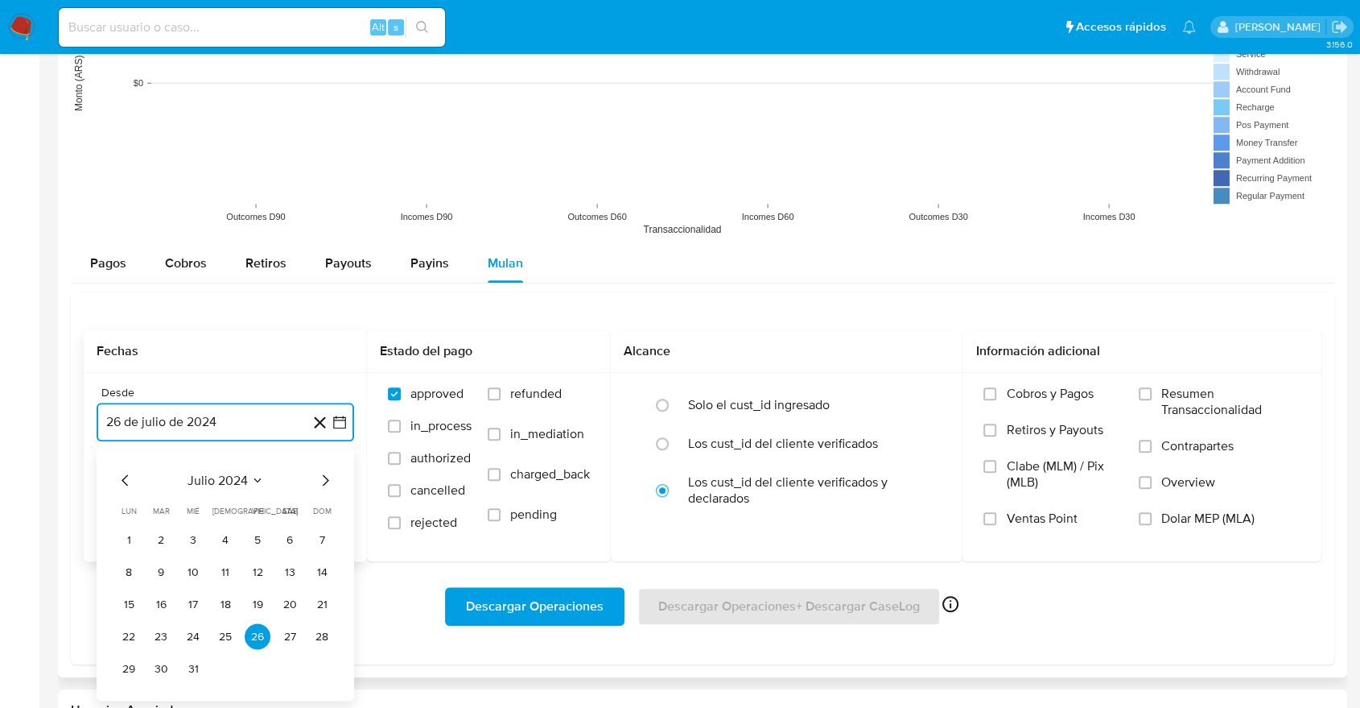 The height and width of the screenshot is (708, 1360). I want to click on span: s, so click(396, 27).